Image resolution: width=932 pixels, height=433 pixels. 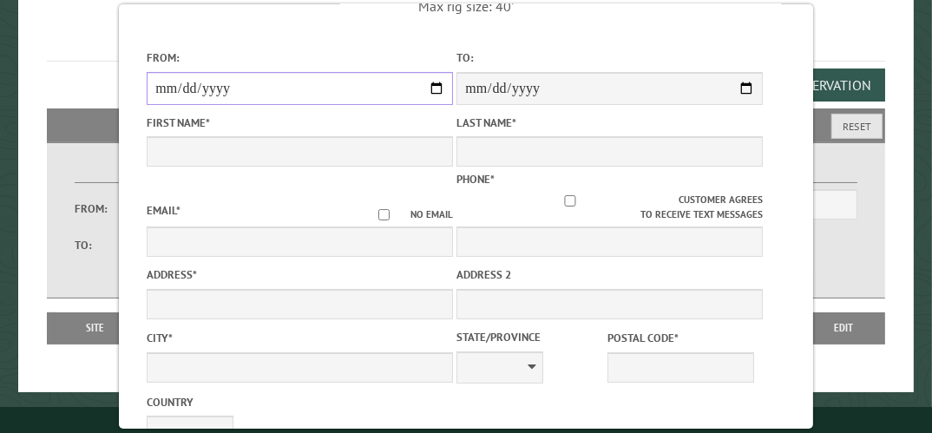 What do you see at coordinates (299, 337) in the screenshot?
I see `label: City` at bounding box center [299, 337].